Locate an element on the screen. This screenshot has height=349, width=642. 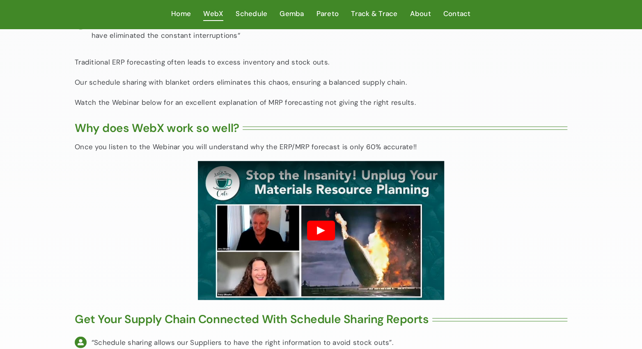
span: WebX is located at coordinates (213, 14).